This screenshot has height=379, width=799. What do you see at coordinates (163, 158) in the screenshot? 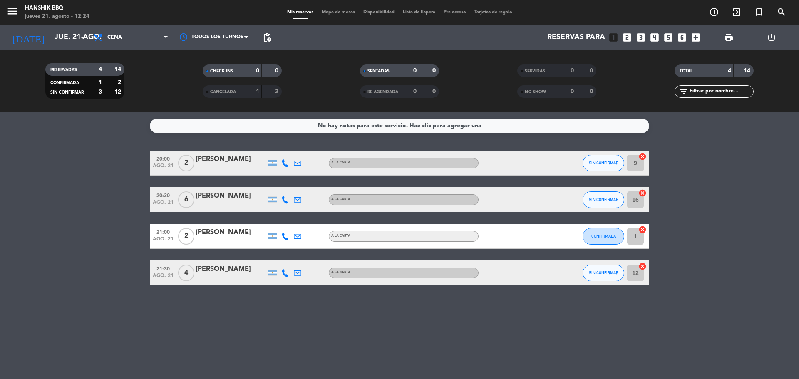
I see `span: 20:00` at bounding box center [163, 158].